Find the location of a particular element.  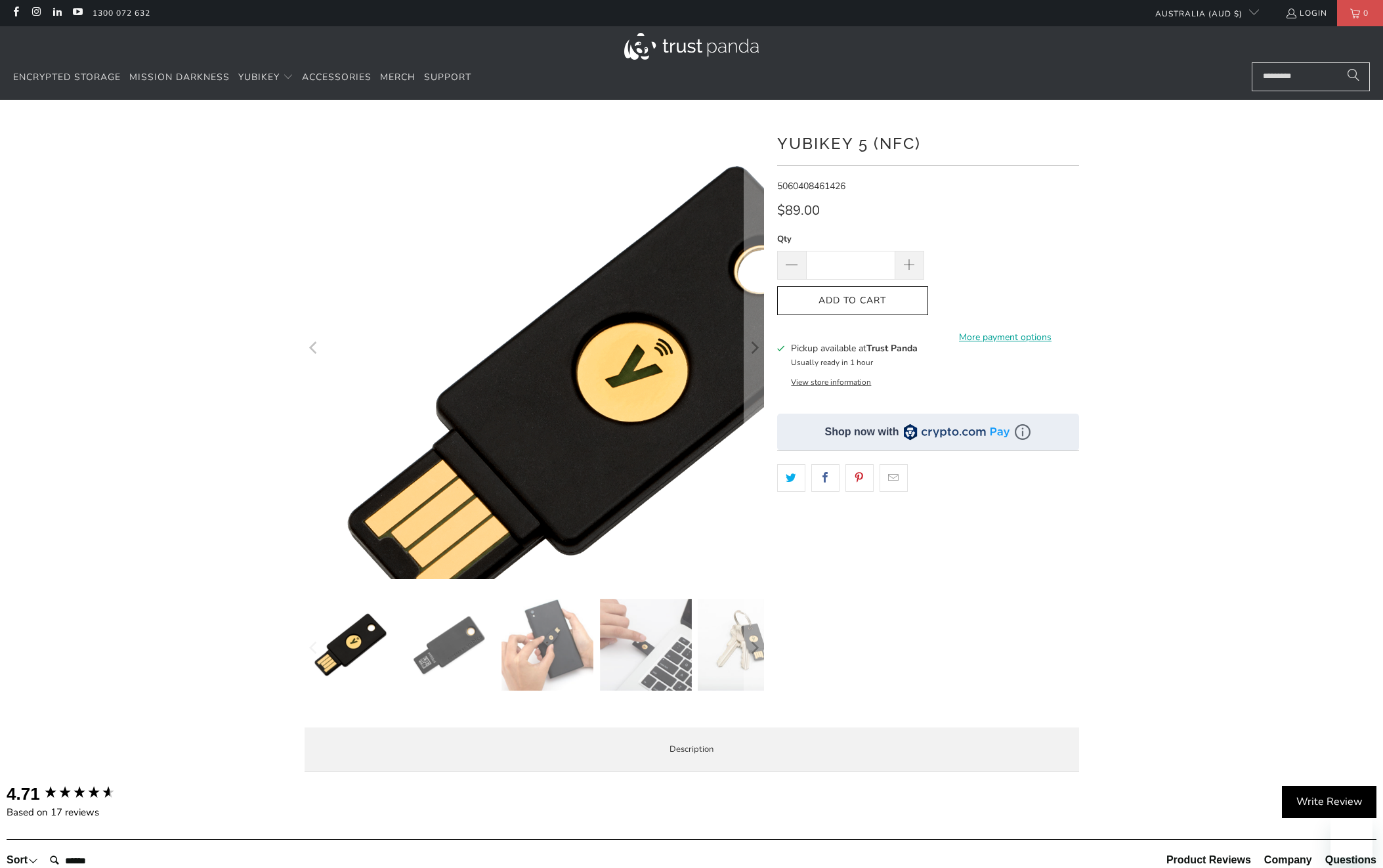

div: Overall product rating out of 5: 4.71 is located at coordinates (76, 793).